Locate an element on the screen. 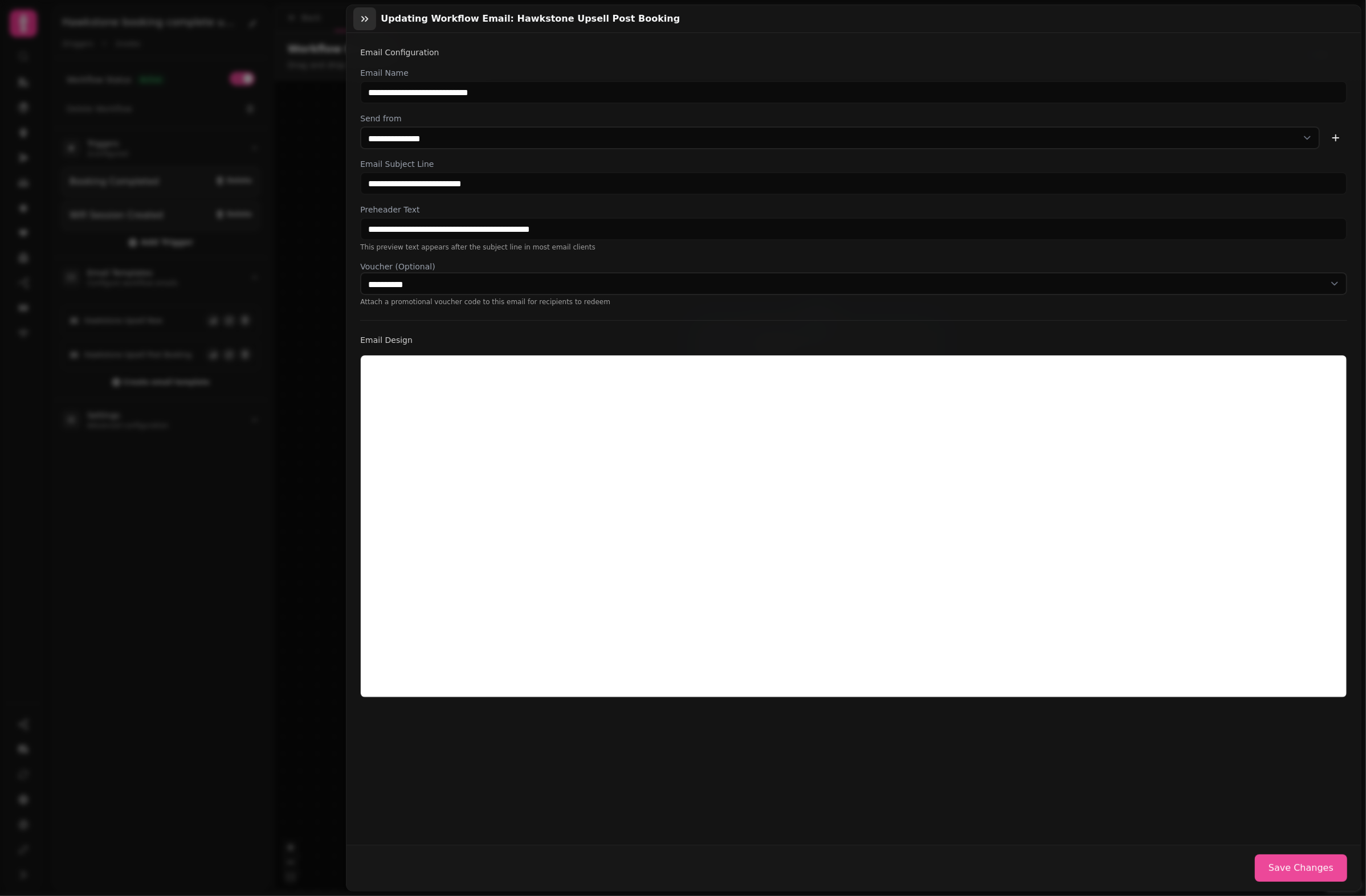  h3: Updating workflow email: Hawkstone Upsell Post Booking is located at coordinates (532, 19).